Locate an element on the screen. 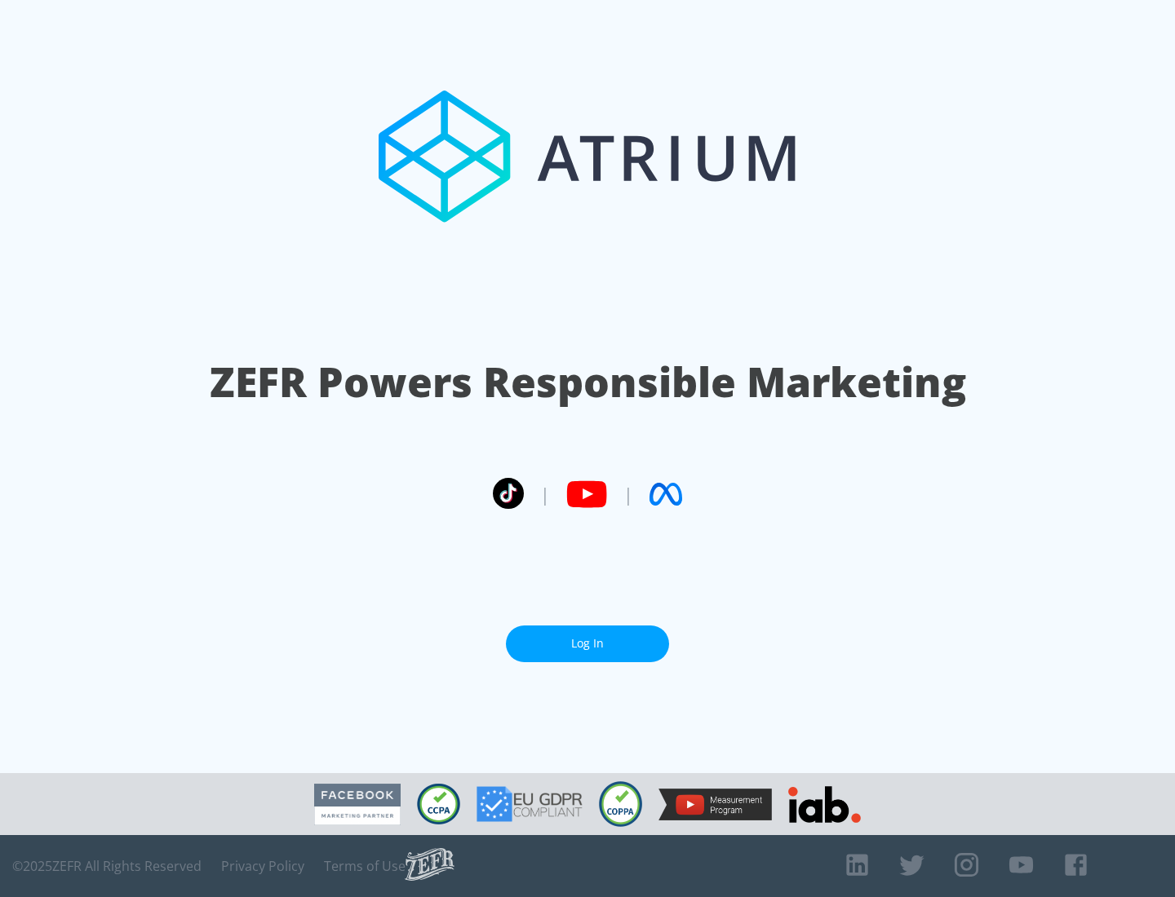 This screenshot has height=897, width=1175. a: Privacy Policy is located at coordinates (263, 866).